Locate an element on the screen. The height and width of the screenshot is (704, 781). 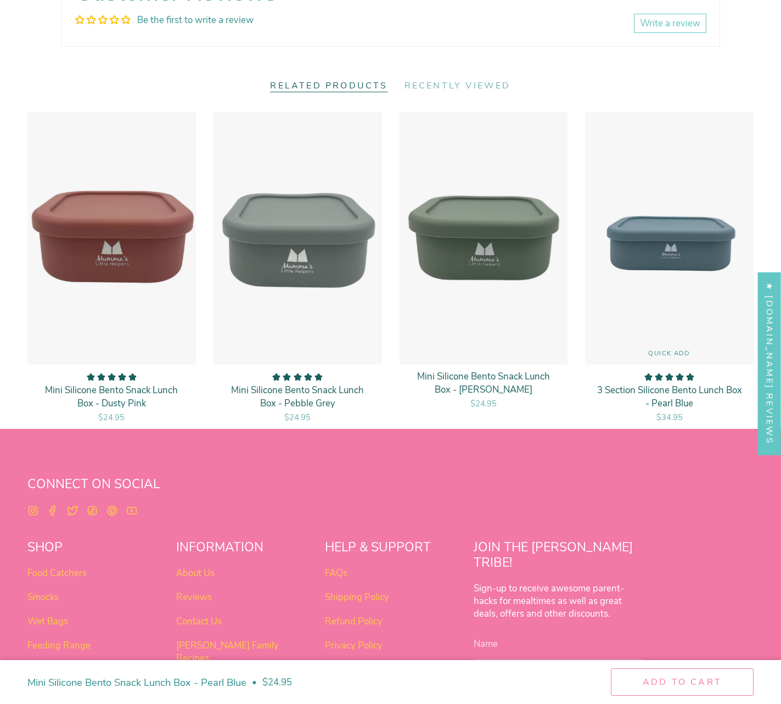
p: 3 Section Silicone Bento Lunch Box - Pearl Blue is located at coordinates (669, 396).